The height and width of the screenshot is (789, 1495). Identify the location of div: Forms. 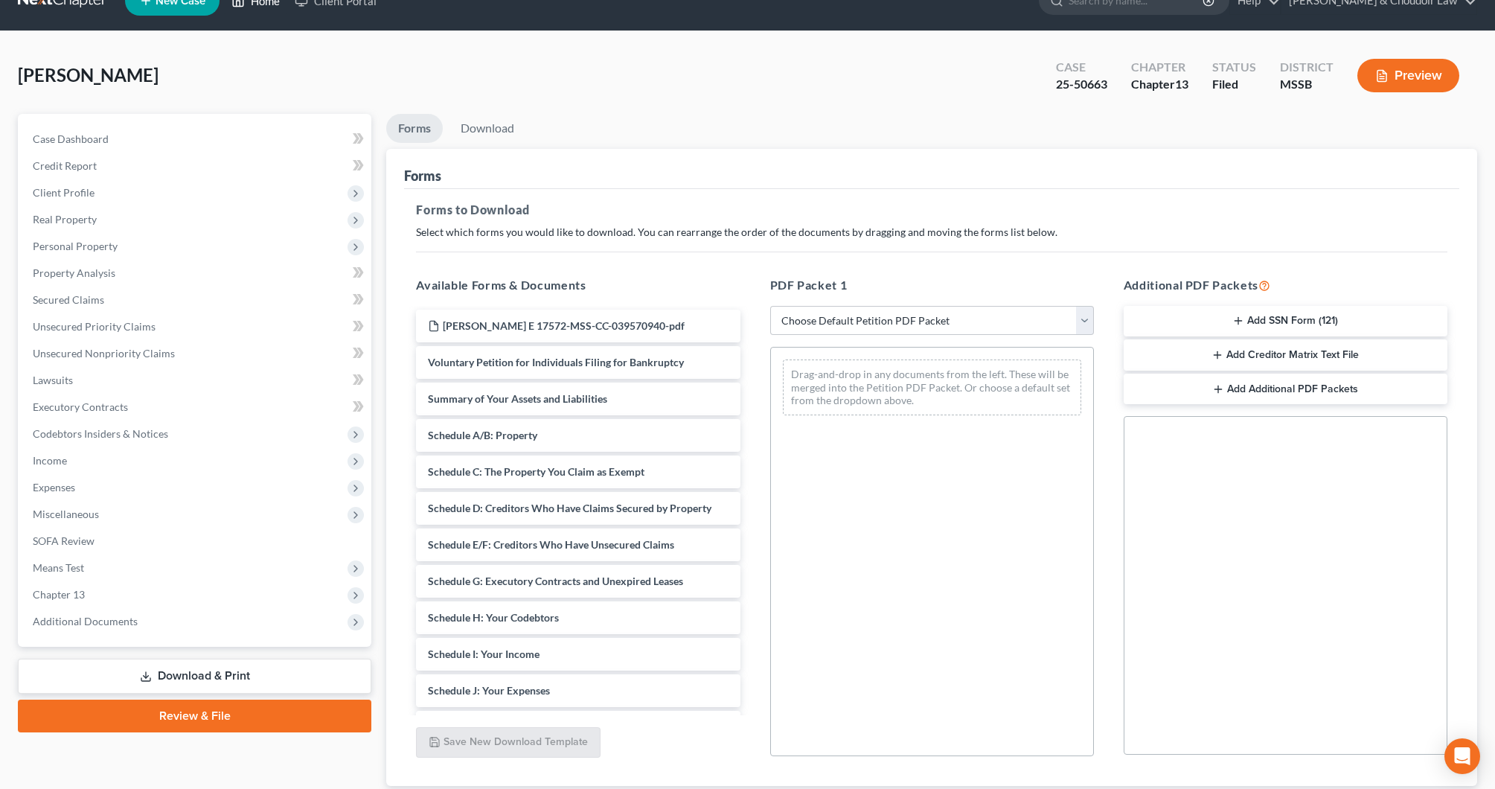
(423, 176).